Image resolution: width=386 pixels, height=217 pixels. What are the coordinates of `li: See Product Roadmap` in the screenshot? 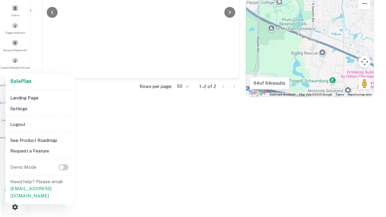 It's located at (40, 141).